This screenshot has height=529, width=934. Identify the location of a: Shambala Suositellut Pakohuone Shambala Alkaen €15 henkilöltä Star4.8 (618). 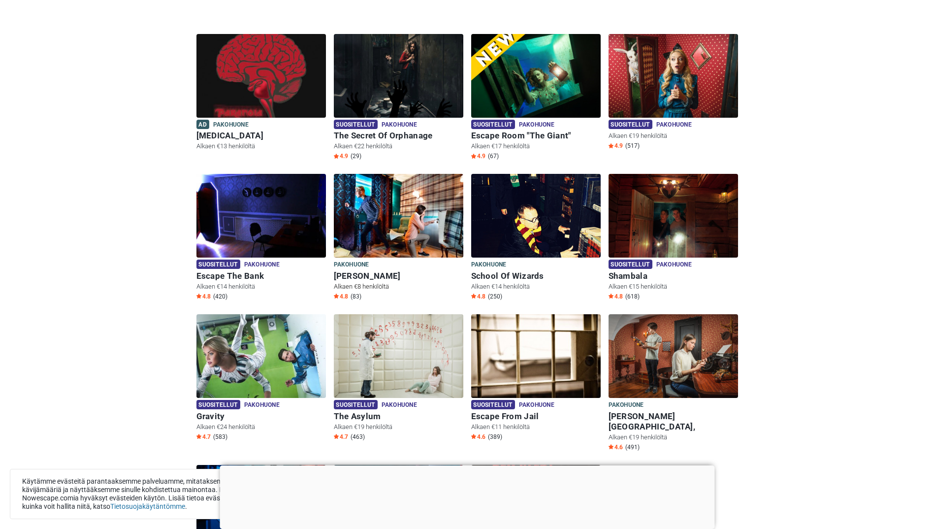
(673, 238).